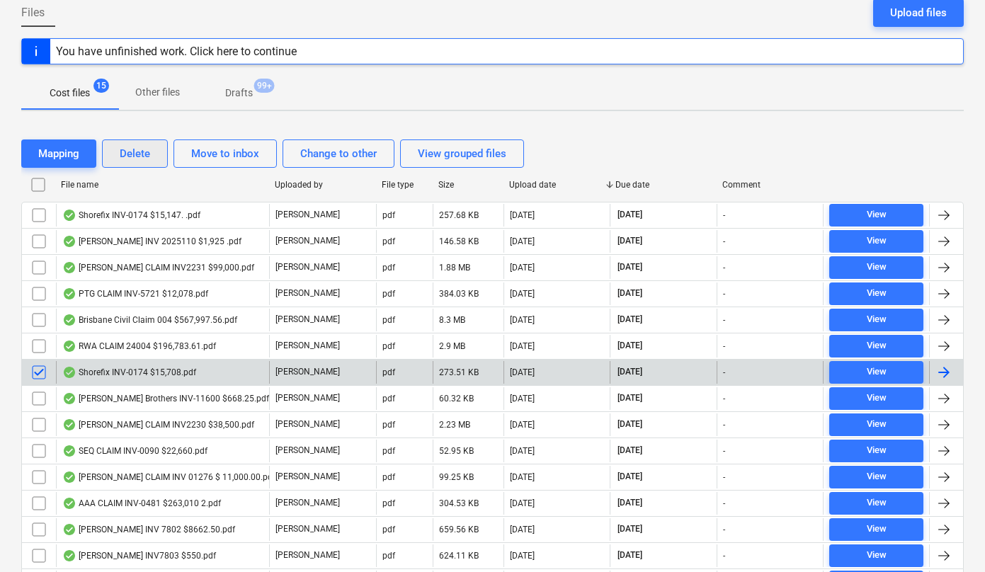 This screenshot has width=985, height=572. I want to click on div: Due date, so click(663, 185).